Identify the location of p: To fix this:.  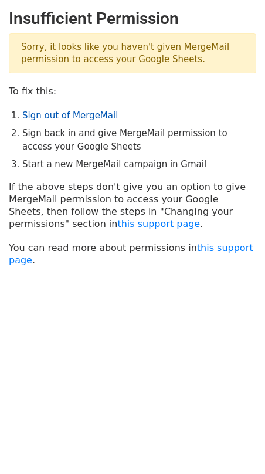
(132, 91).